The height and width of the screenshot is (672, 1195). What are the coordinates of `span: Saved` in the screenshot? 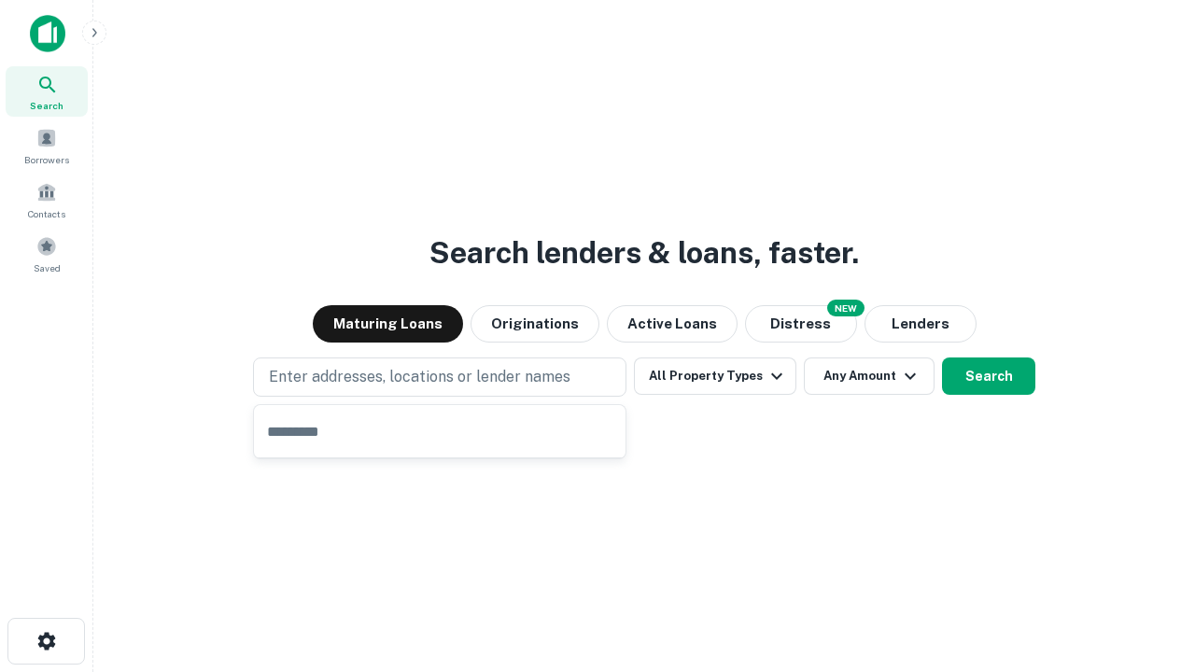 It's located at (47, 268).